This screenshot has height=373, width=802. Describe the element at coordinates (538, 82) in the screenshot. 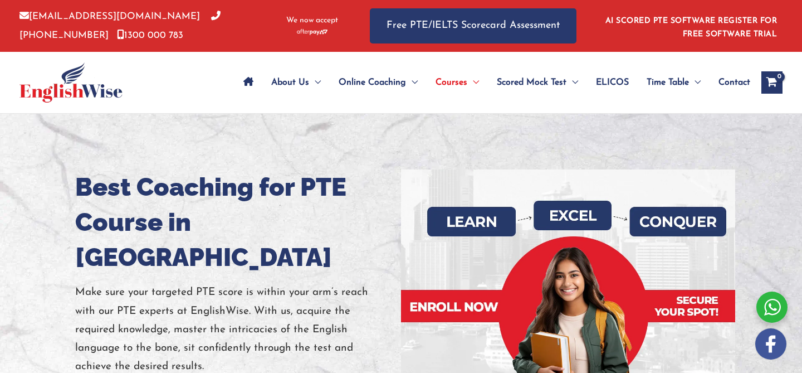

I see `a: Scored Mock TestMenu Toggle` at that location.